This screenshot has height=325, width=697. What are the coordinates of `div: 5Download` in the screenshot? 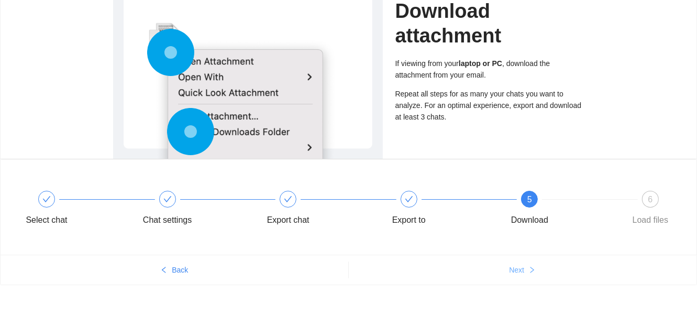 It's located at (559, 209).